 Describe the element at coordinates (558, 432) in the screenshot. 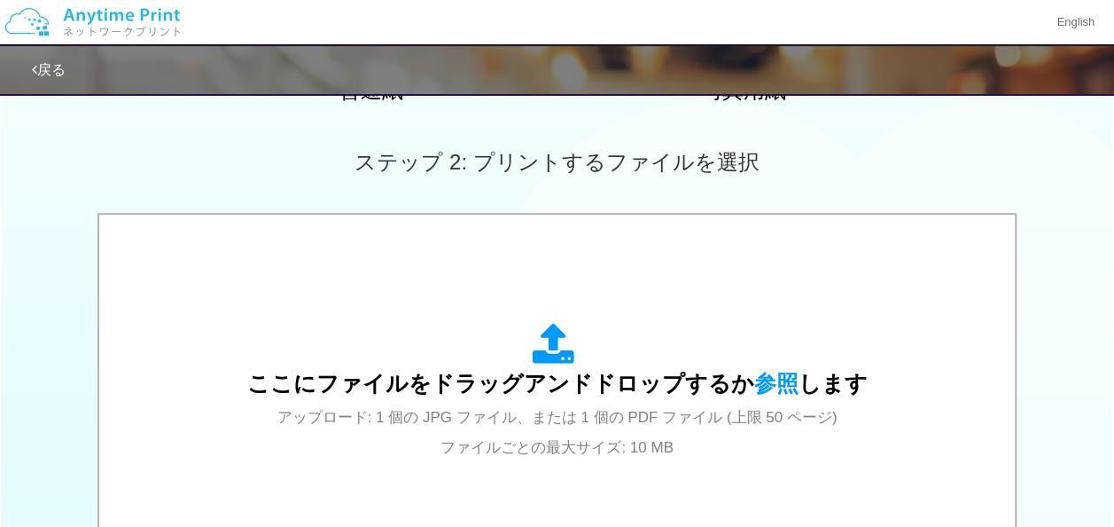

I see `span: アップロード: 1 個の JPG ファイル、または 1 個の PDF ファイル (上限 50 ページ) ファイルごとの最大サイズ: 10 MB` at that location.